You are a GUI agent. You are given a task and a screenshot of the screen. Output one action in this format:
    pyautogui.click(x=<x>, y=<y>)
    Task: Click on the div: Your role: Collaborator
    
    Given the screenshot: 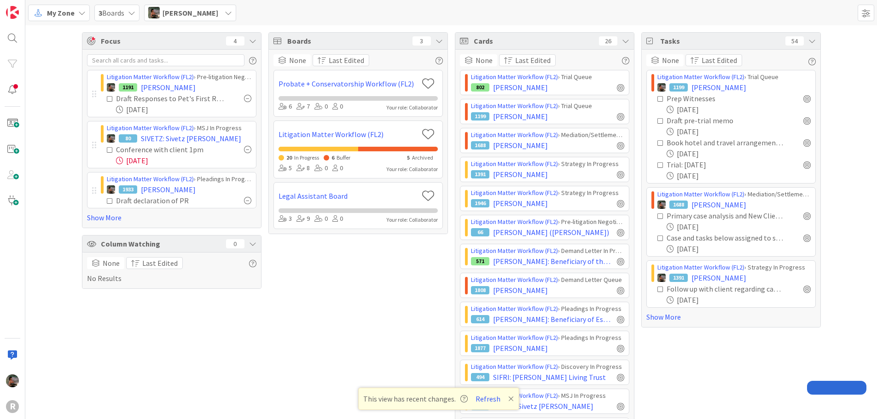 What is the action you would take?
    pyautogui.click(x=412, y=169)
    